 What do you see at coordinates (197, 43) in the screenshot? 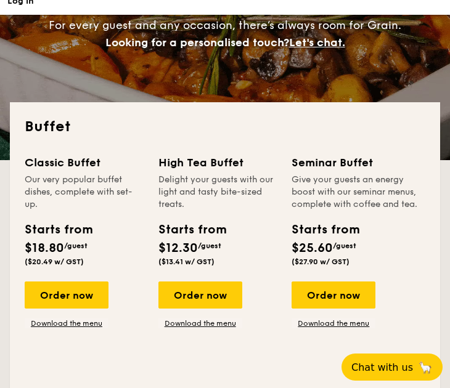
I see `span: Looking for a personalised touch?` at bounding box center [197, 43].